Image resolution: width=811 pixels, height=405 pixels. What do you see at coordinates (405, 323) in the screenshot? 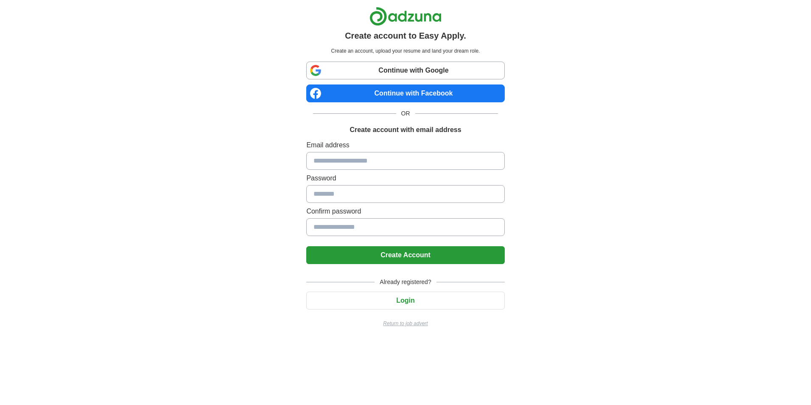
I see `p: Return to job advert` at bounding box center [405, 323].